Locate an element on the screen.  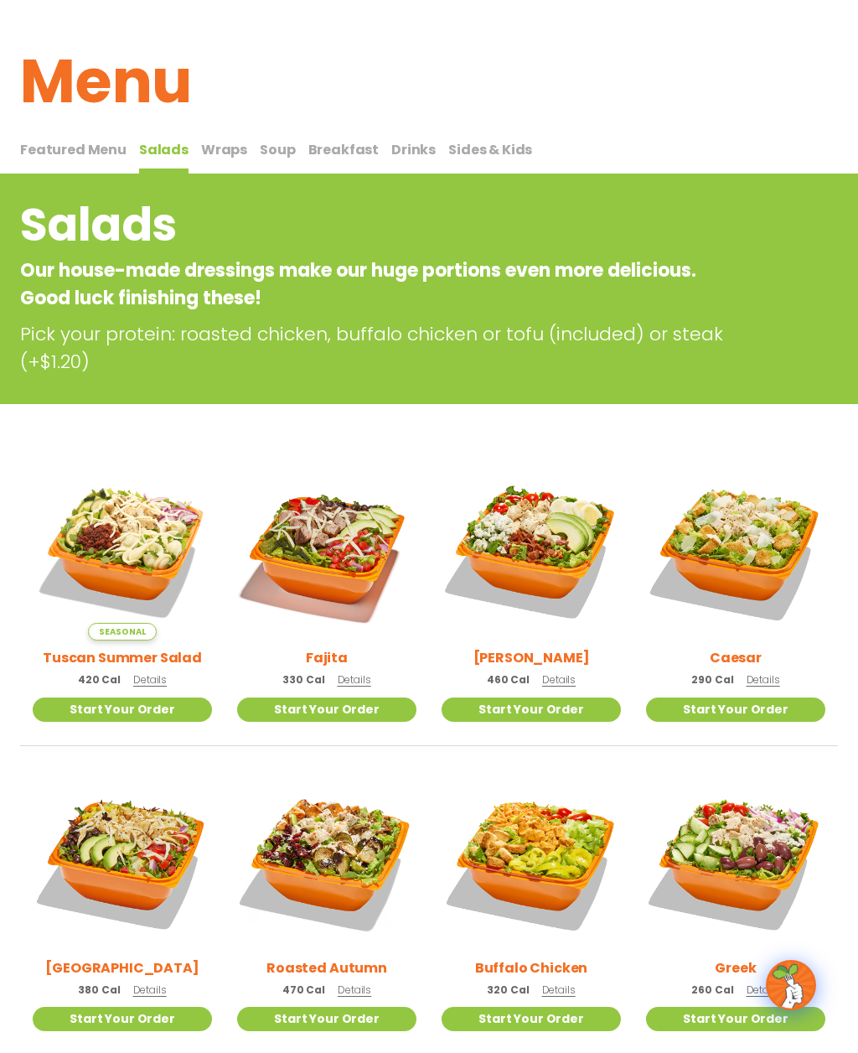
h2: Tuscan Summer Salad is located at coordinates (122, 658).